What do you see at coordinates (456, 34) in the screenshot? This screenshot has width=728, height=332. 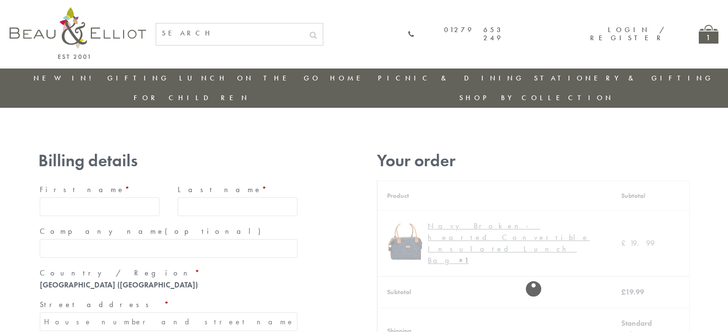 I see `a: 01279 653 249` at bounding box center [456, 34].